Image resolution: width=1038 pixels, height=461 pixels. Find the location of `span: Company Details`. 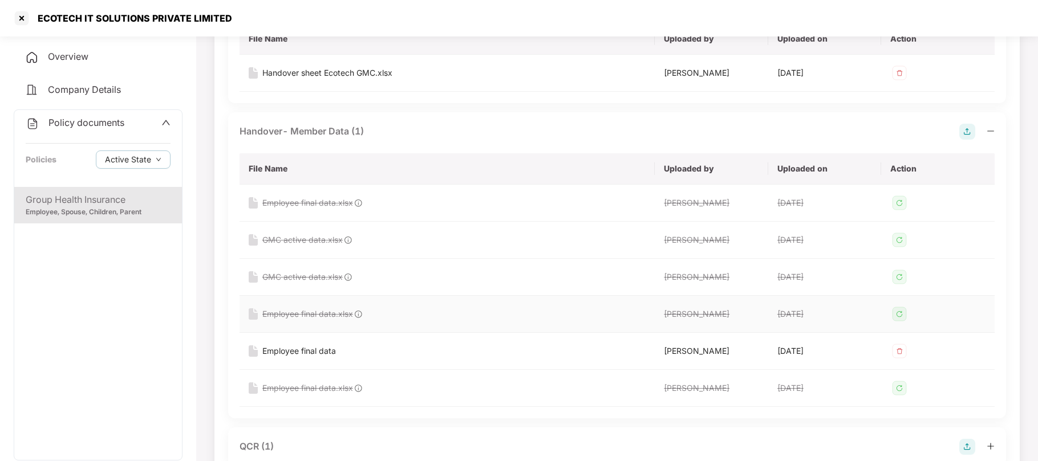

span: Company Details is located at coordinates (84, 90).